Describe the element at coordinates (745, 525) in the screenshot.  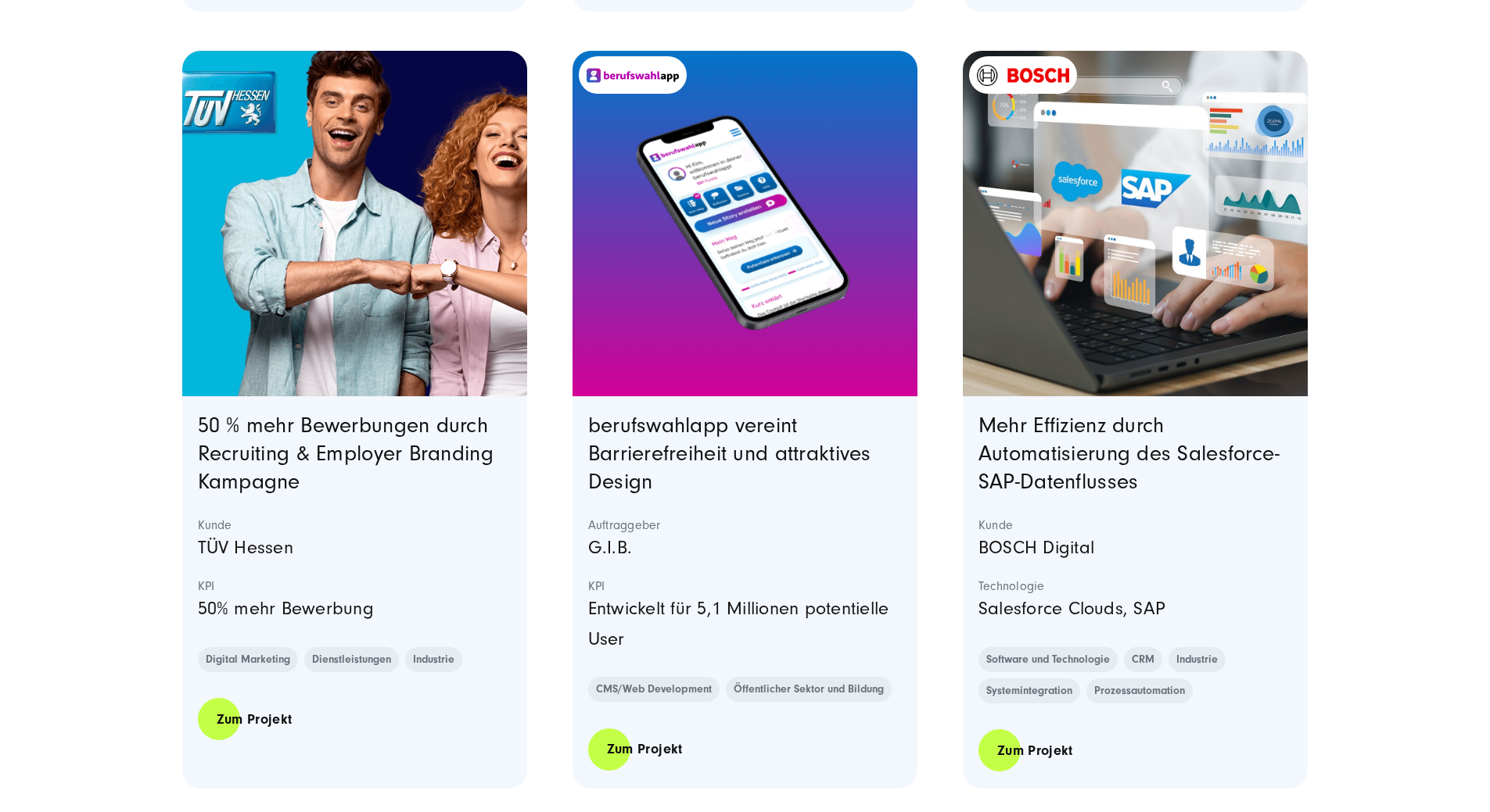
I see `strong: Auftraggeber` at that location.